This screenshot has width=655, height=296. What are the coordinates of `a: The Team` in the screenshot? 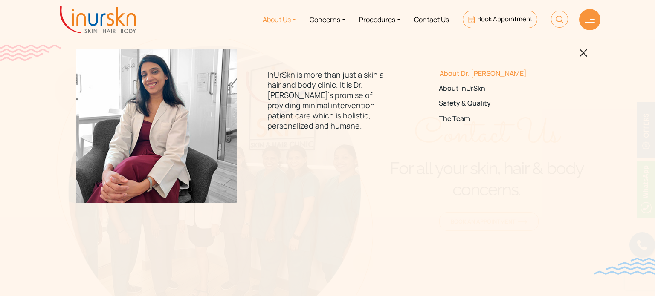 It's located at (499, 119).